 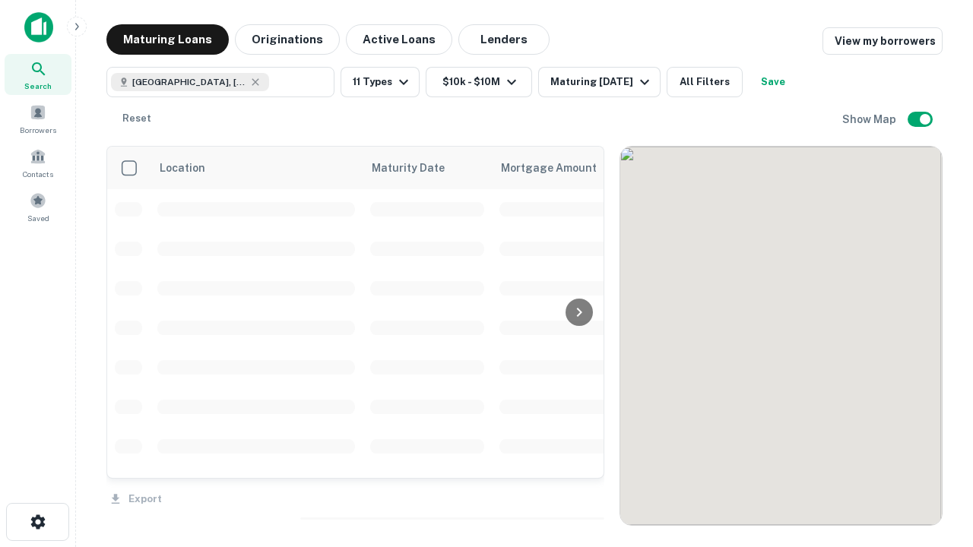 What do you see at coordinates (427, 168) in the screenshot?
I see `th: Maturity Date` at bounding box center [427, 168].